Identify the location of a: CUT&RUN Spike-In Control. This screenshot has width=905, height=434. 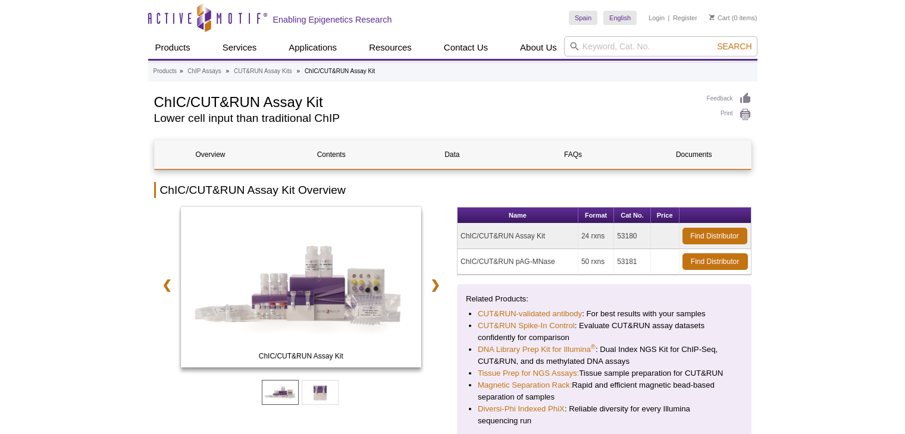
(526, 326).